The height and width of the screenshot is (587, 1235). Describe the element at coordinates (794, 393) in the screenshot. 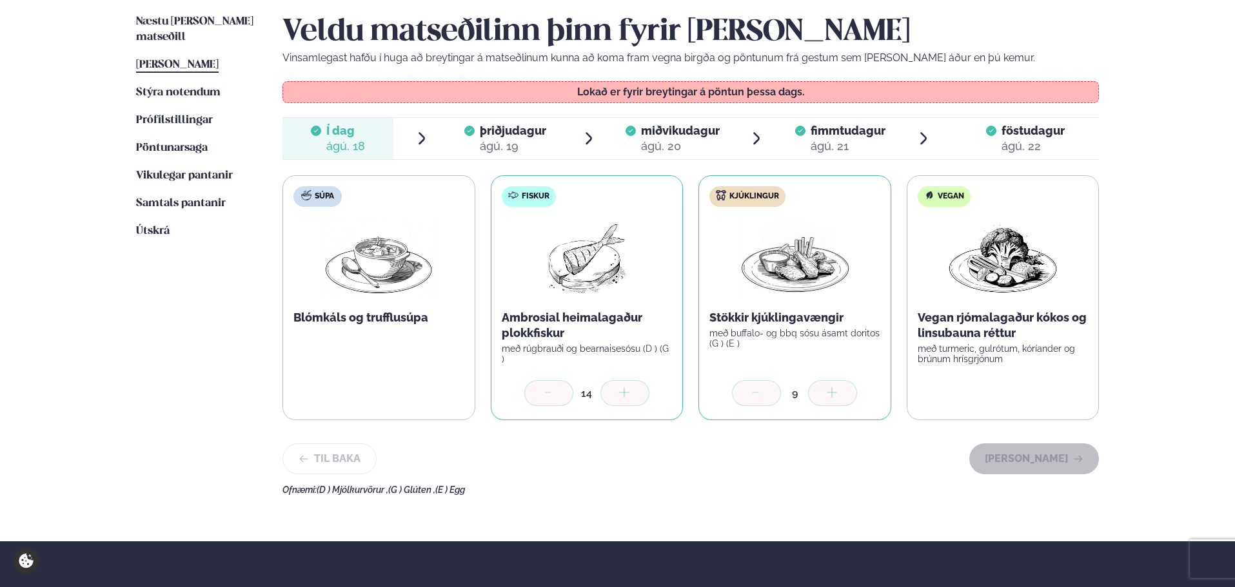

I see `div: 9` at that location.